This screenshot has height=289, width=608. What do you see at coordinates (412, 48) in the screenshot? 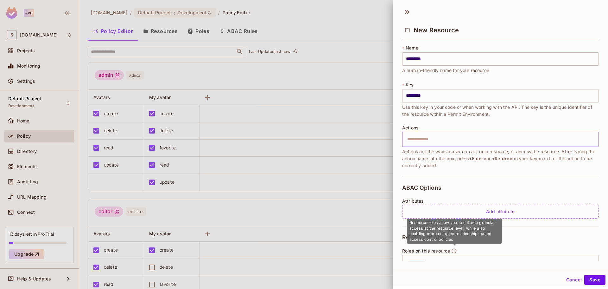
I see `span: Name` at bounding box center [412, 48].